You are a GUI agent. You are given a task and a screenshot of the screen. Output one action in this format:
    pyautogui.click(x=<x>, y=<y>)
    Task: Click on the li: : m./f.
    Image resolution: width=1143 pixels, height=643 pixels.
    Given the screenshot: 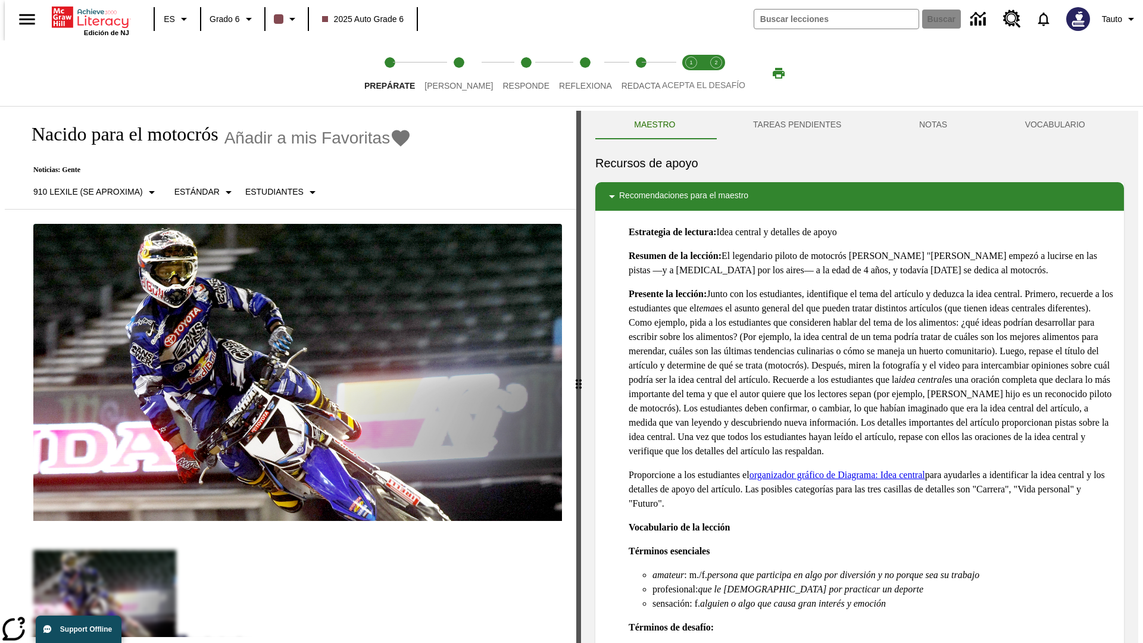 What is the action you would take?
    pyautogui.click(x=883, y=575)
    